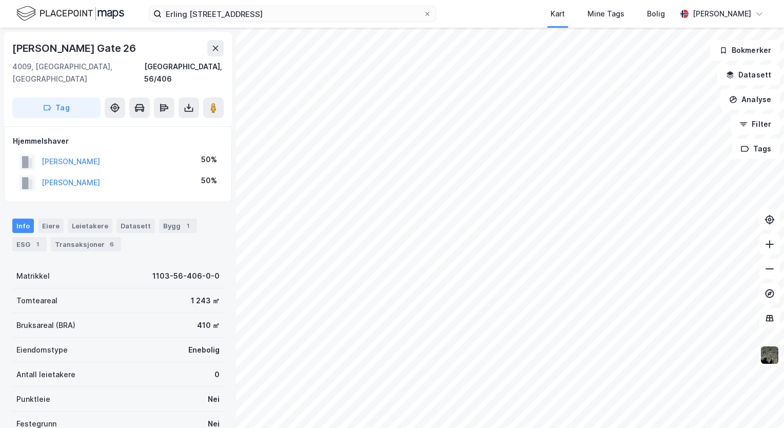  I want to click on div: 1103-56-406-0-0, so click(186, 276).